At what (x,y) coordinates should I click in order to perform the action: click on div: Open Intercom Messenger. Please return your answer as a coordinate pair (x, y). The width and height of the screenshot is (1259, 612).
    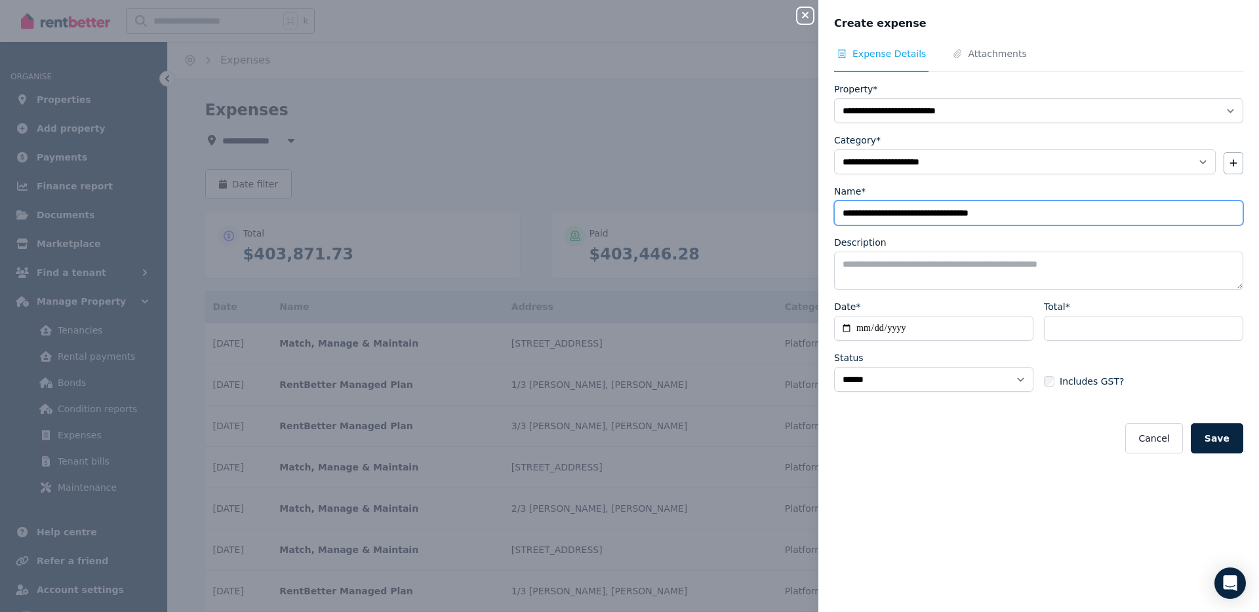
    Looking at the image, I should click on (1230, 584).